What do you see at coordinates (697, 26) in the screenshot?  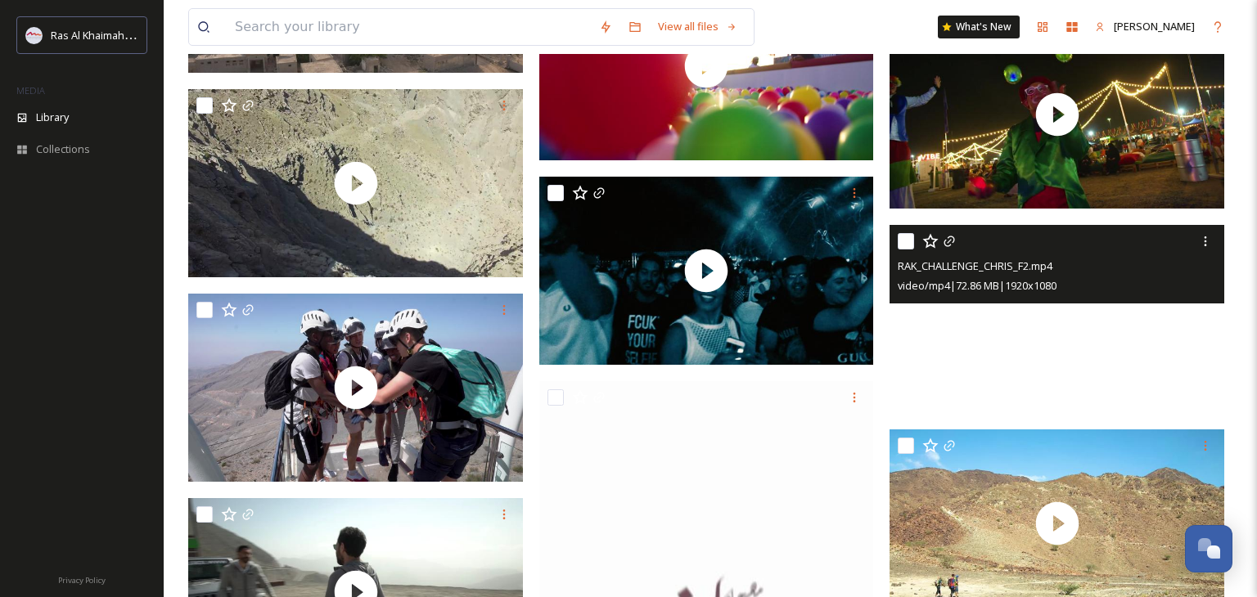 I see `div: View all files` at bounding box center [697, 26].